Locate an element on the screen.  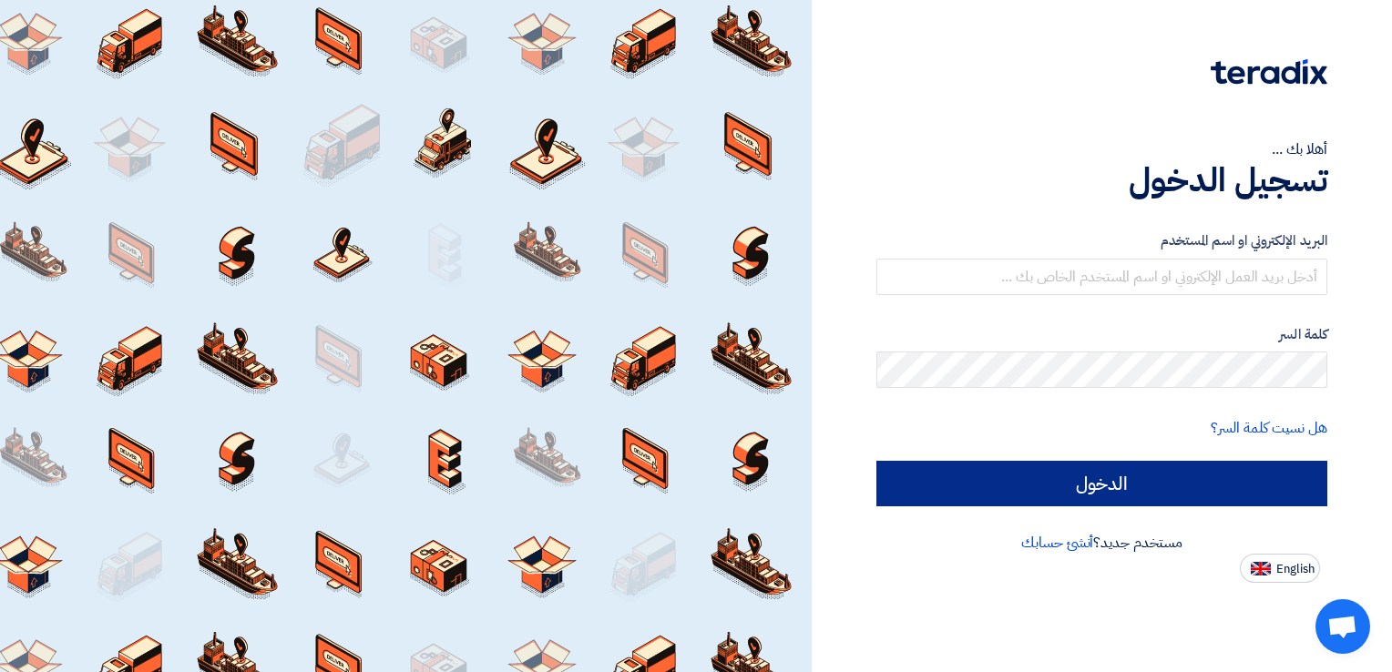
label: البريد الإلكتروني او اسم المستخدم is located at coordinates (1102, 241).